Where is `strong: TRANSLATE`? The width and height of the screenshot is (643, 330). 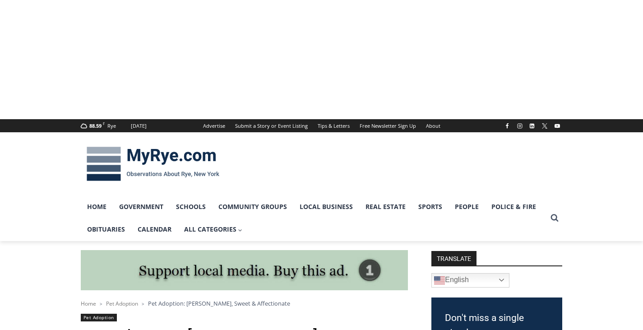 strong: TRANSLATE is located at coordinates (454, 258).